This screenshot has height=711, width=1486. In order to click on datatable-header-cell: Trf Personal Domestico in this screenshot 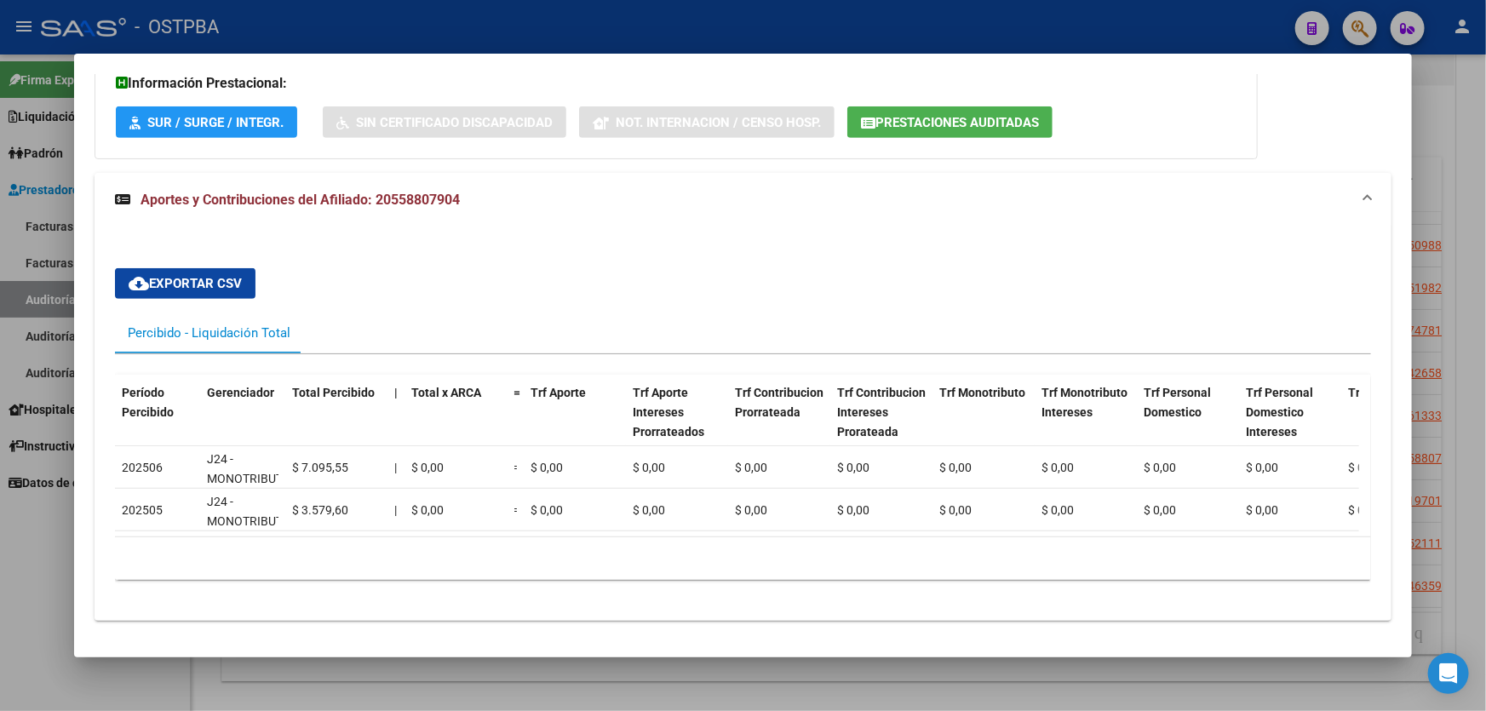, I will do `click(1188, 422)`.